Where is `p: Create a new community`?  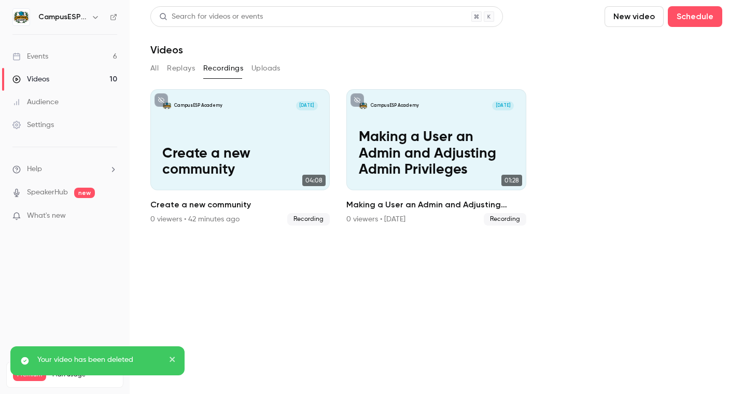 p: Create a new community is located at coordinates (240, 162).